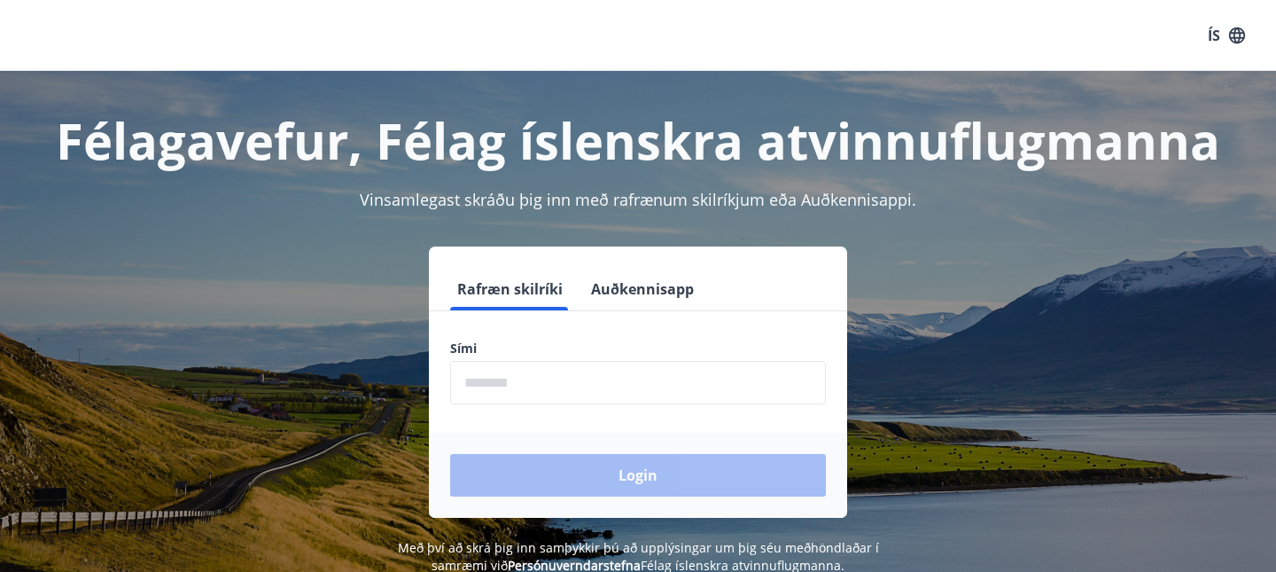 This screenshot has height=572, width=1276. Describe the element at coordinates (638, 199) in the screenshot. I see `span: Vinsamlegast skráðu þig inn með rafrænum skilríkjum eða Auðkennisappi.` at that location.